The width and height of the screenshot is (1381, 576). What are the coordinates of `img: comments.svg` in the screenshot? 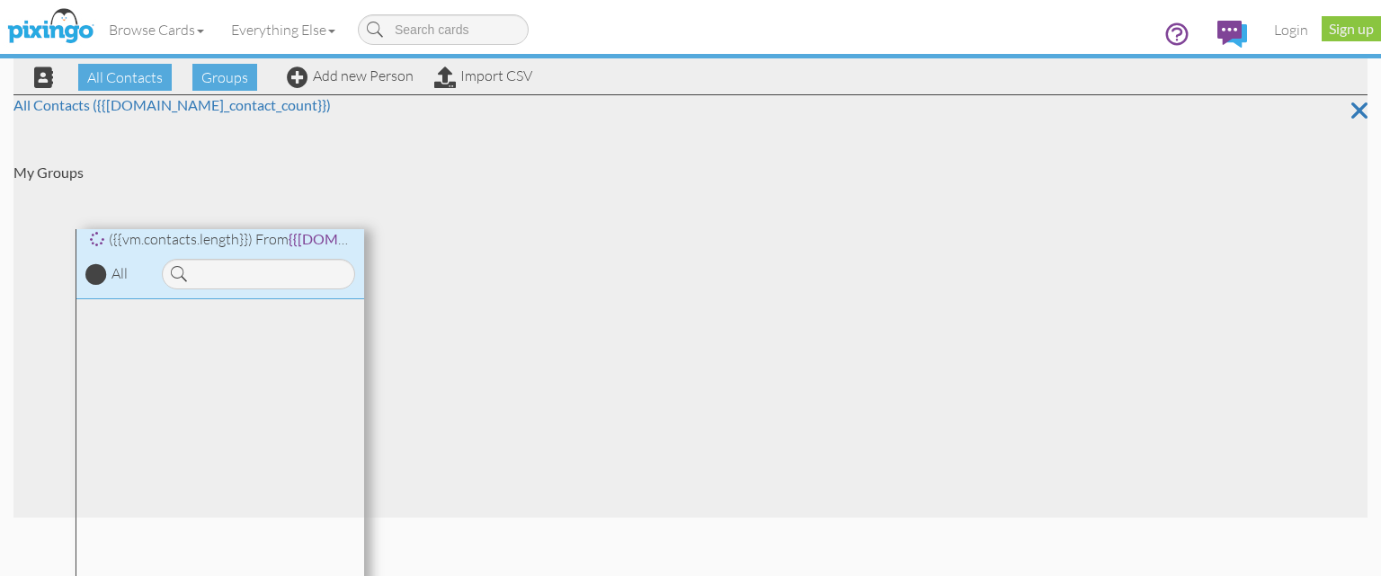 It's located at (1232, 34).